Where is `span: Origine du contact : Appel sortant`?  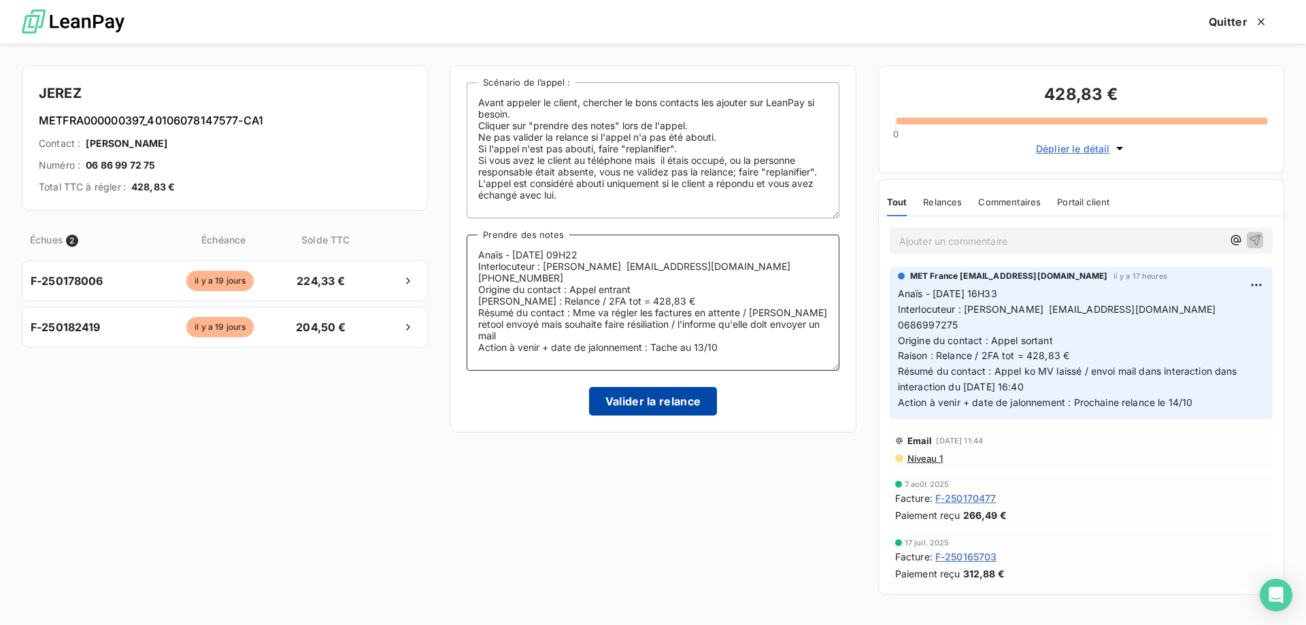
span: Origine du contact : Appel sortant is located at coordinates (975, 340).